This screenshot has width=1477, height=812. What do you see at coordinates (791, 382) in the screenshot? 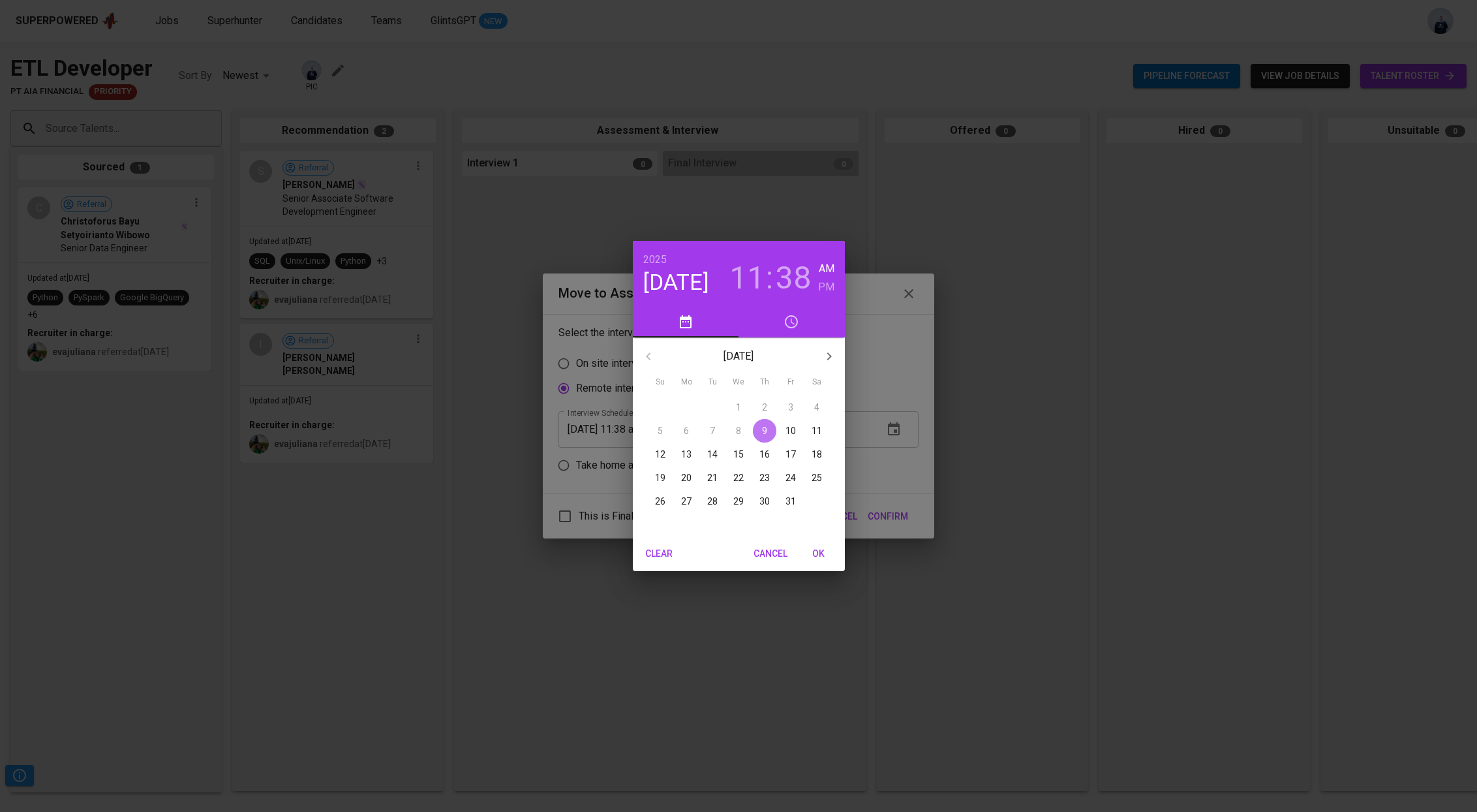
I see `span: Fr` at bounding box center [791, 382].